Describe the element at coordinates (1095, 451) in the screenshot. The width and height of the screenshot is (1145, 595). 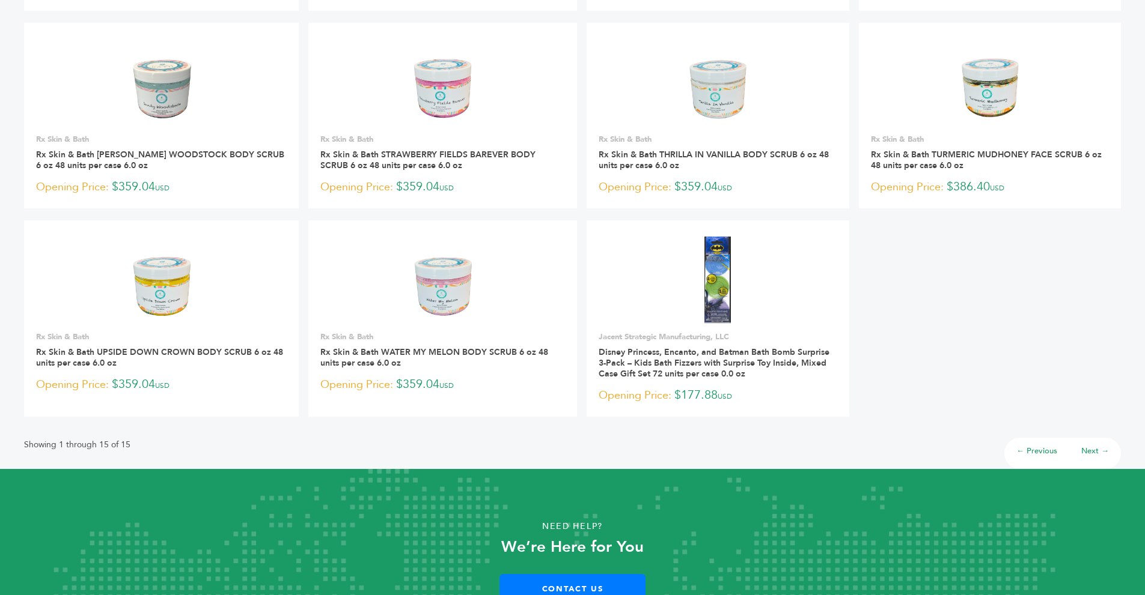
I see `a: Next →` at that location.